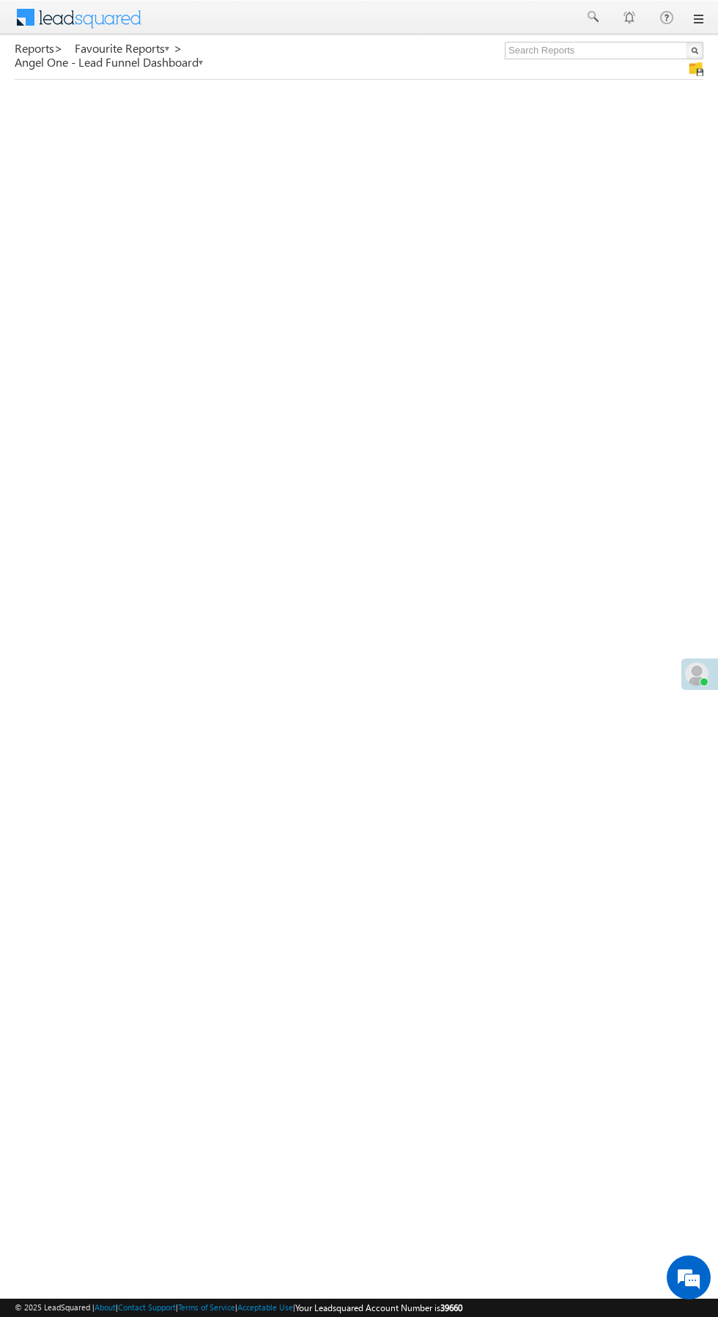 Image resolution: width=718 pixels, height=1317 pixels. I want to click on a: Acceptable Use, so click(265, 1306).